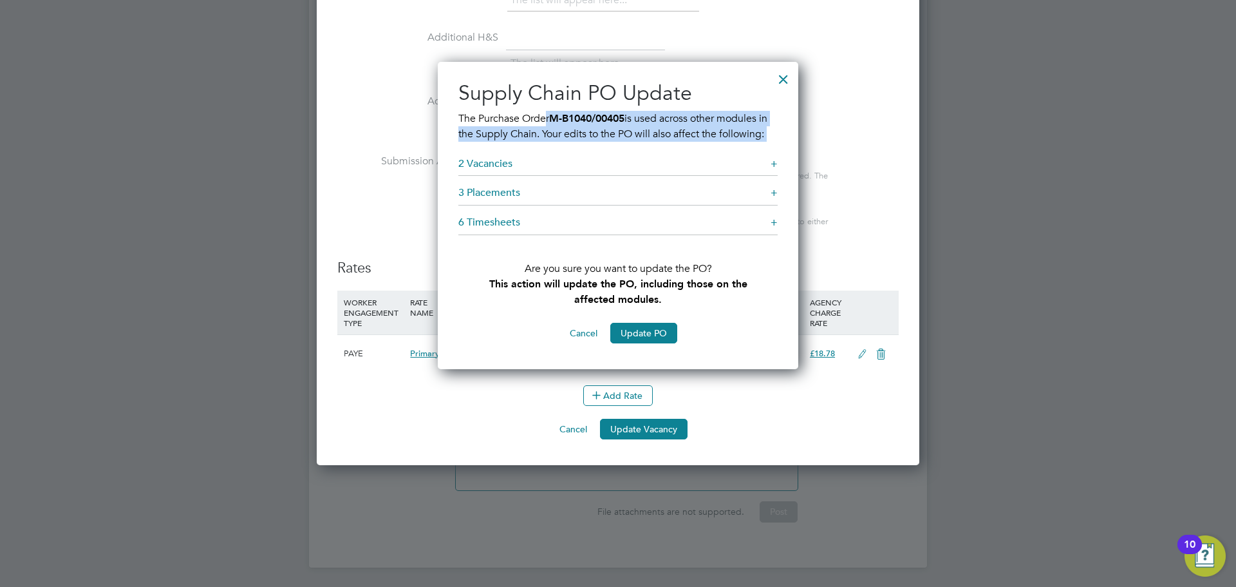 The image size is (1236, 587). What do you see at coordinates (618, 126) in the screenshot?
I see `p: The Purchase Order is used across other modules in the Supply Chain. Your edits to the PO will al...` at bounding box center [618, 126].